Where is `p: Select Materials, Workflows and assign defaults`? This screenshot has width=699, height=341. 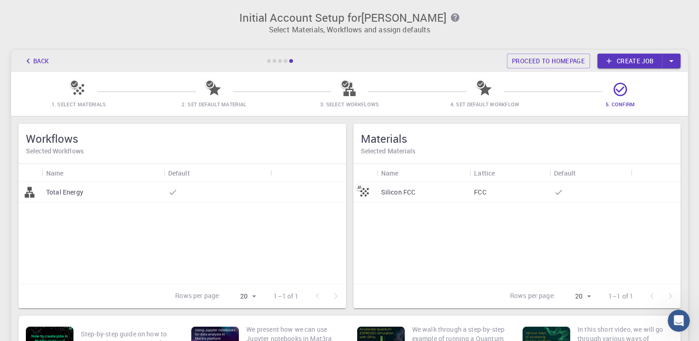 p: Select Materials, Workflows and assign defaults is located at coordinates (349, 30).